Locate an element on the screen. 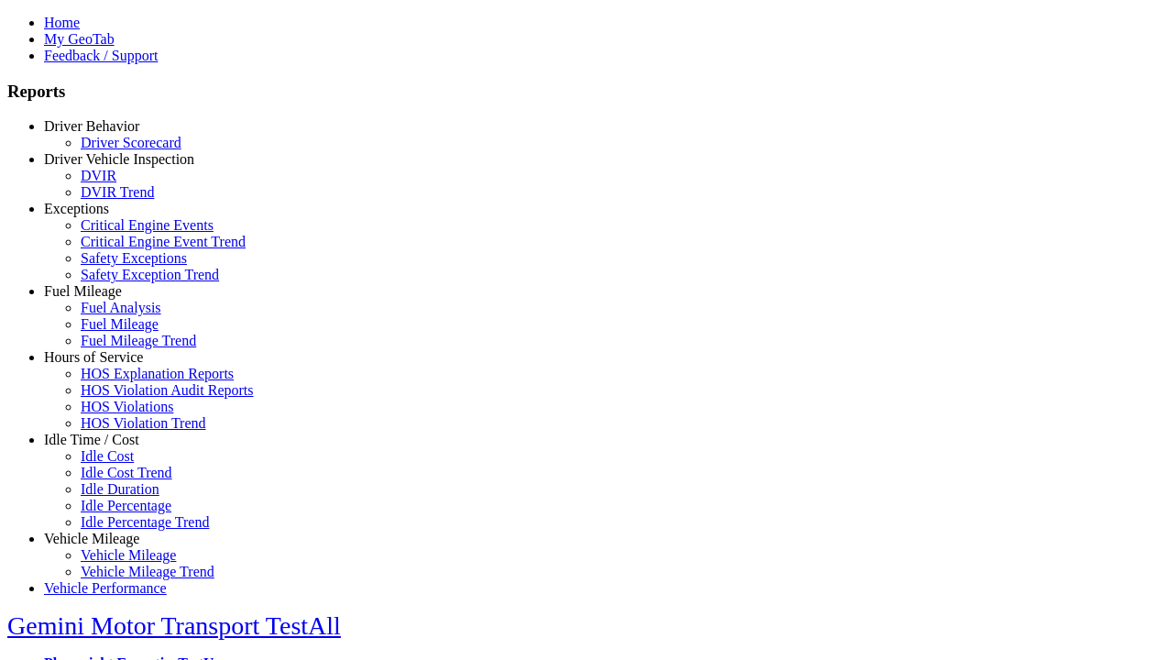  a: Idle Time / Cost is located at coordinates (92, 439).